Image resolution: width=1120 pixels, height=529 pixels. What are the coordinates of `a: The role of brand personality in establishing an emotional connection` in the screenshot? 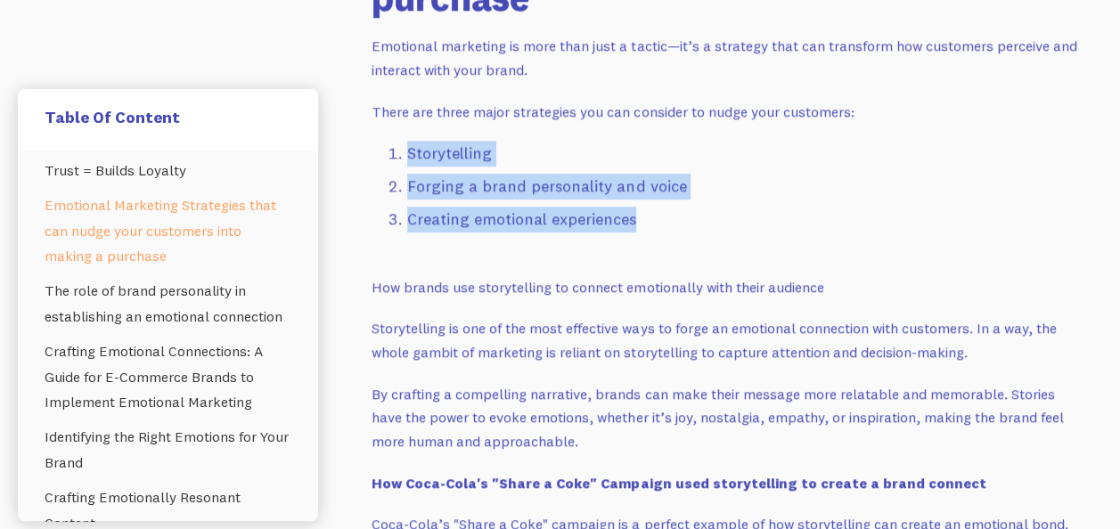 It's located at (168, 305).